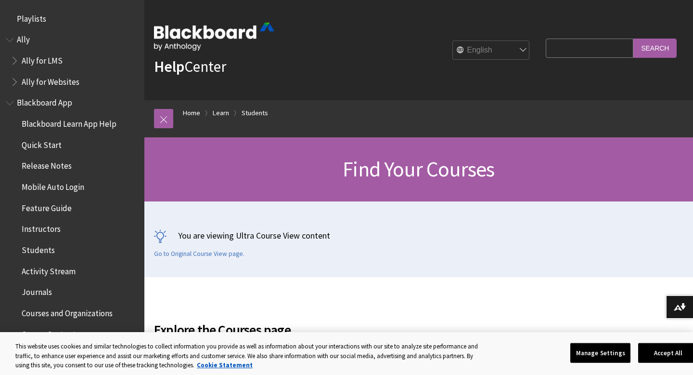 Image resolution: width=693 pixels, height=375 pixels. I want to click on strong: Help, so click(169, 66).